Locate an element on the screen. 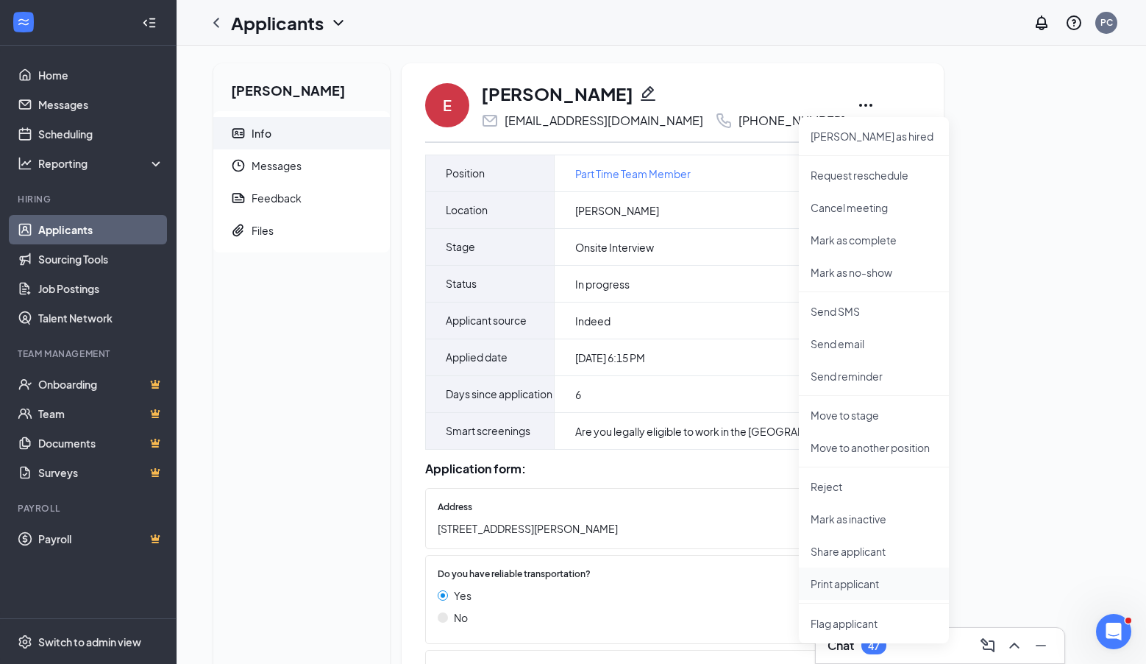 This screenshot has height=664, width=1146. svg: ComposeMessage is located at coordinates (988, 645).